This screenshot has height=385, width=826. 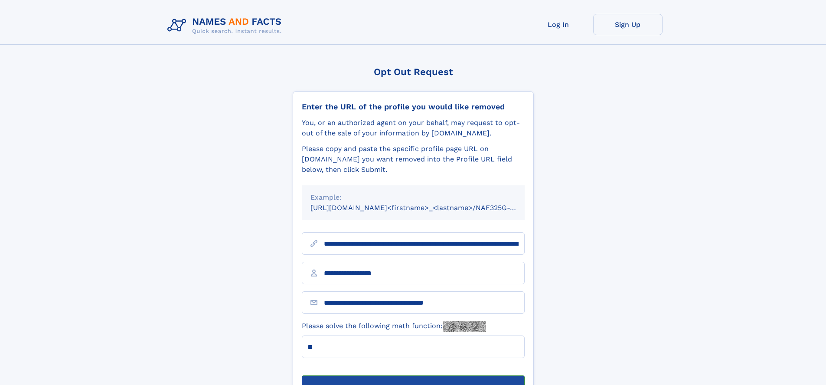 What do you see at coordinates (413, 128) in the screenshot?
I see `div: You, or an authorized agent on your behalf, may request to opt-out of the sale of your informatio...` at bounding box center [413, 128].